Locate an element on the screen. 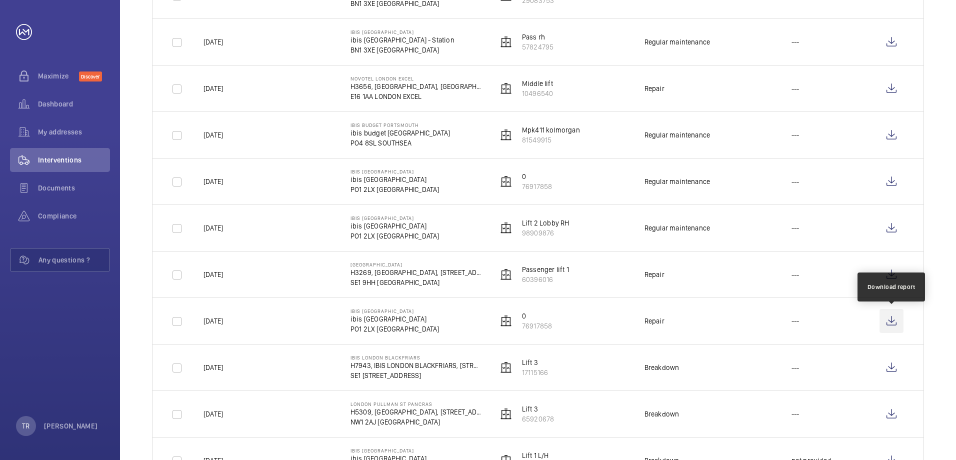 This screenshot has height=460, width=956. span: Interventions is located at coordinates (74, 160).